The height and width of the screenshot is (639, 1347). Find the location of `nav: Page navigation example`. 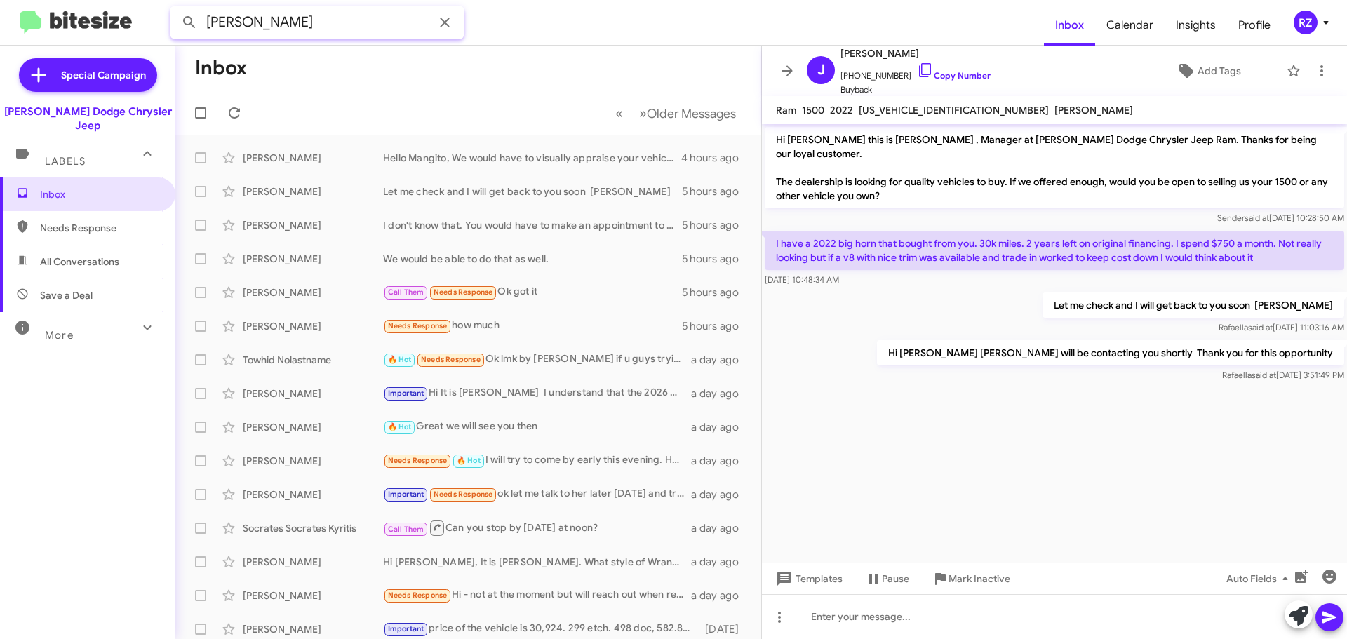

nav: Page navigation example is located at coordinates (676, 113).